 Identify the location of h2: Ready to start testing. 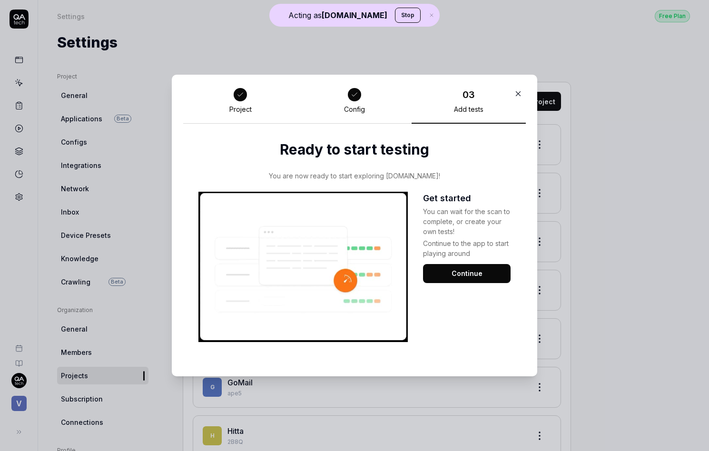
(354, 149).